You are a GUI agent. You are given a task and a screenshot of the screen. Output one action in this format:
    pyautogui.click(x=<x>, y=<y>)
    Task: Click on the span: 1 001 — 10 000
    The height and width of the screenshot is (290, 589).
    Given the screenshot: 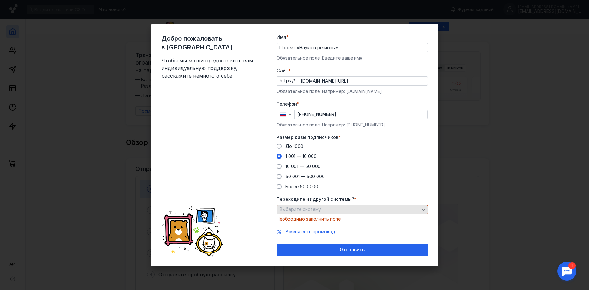 What is the action you would take?
    pyautogui.click(x=301, y=156)
    